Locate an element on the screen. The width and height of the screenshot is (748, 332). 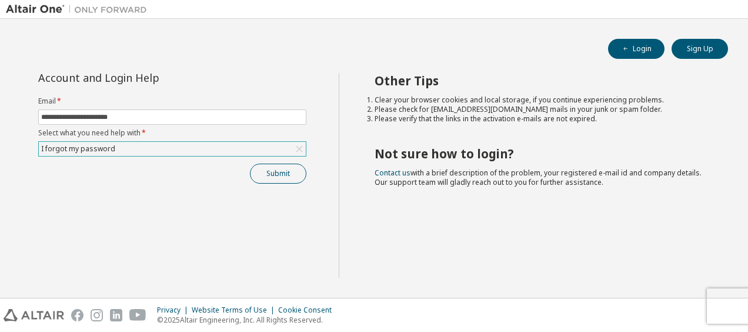
button: Login is located at coordinates (637, 49).